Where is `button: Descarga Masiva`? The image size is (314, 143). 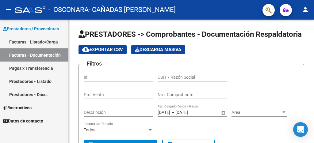
button: Descarga Masiva is located at coordinates (158, 50).